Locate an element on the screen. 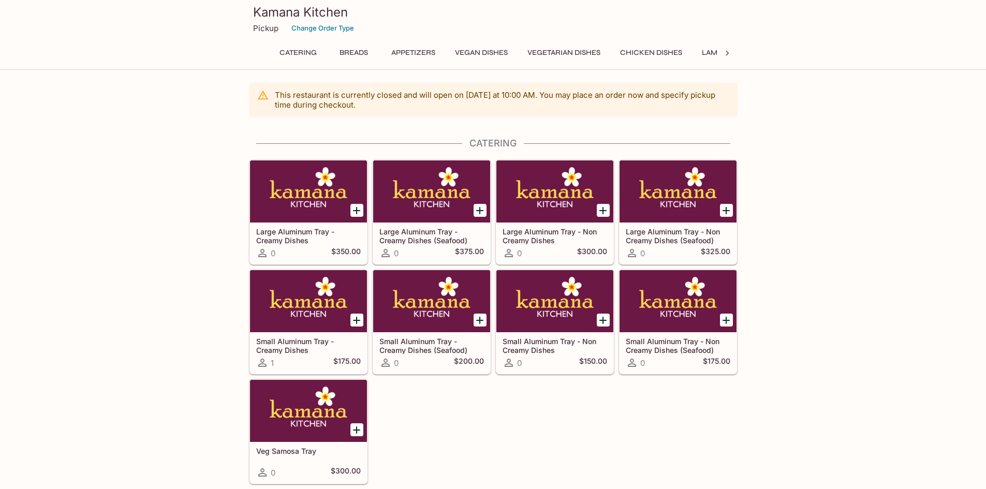 The width and height of the screenshot is (986, 489). h5: Large Aluminum Tray - Non Creamy Dishes (Seafood) is located at coordinates (678, 235).